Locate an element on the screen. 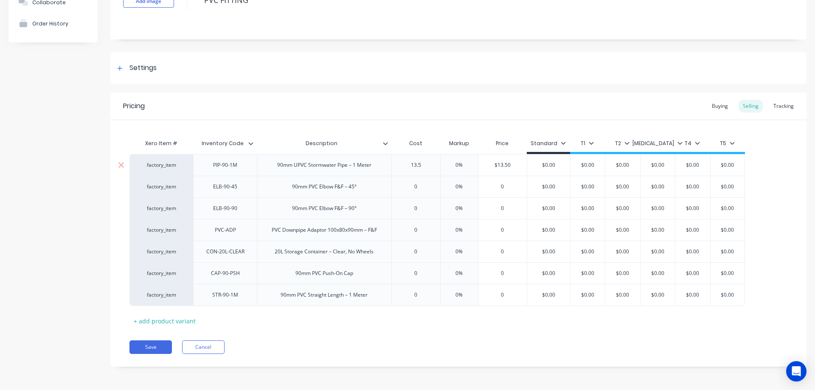  div: factory_itemCAP-90-PSH90mm PVC Push-On Cap00%0$0.00$0.00$0.00$0.00$0.00$0.00 is located at coordinates (437, 273).